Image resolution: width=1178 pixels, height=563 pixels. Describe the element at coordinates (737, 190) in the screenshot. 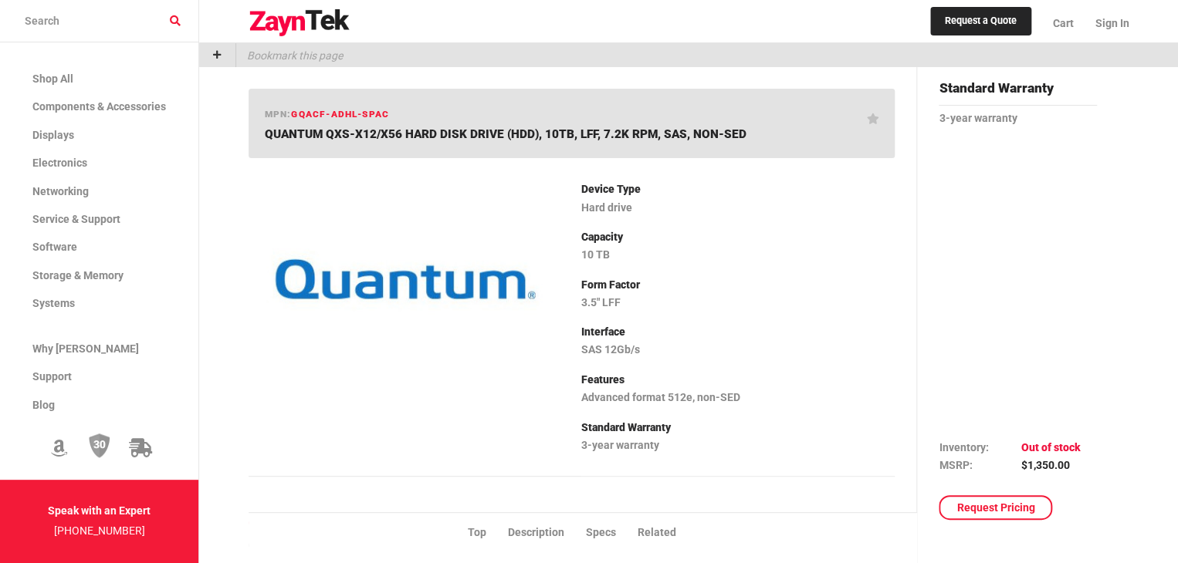

I see `p: Device Type` at that location.